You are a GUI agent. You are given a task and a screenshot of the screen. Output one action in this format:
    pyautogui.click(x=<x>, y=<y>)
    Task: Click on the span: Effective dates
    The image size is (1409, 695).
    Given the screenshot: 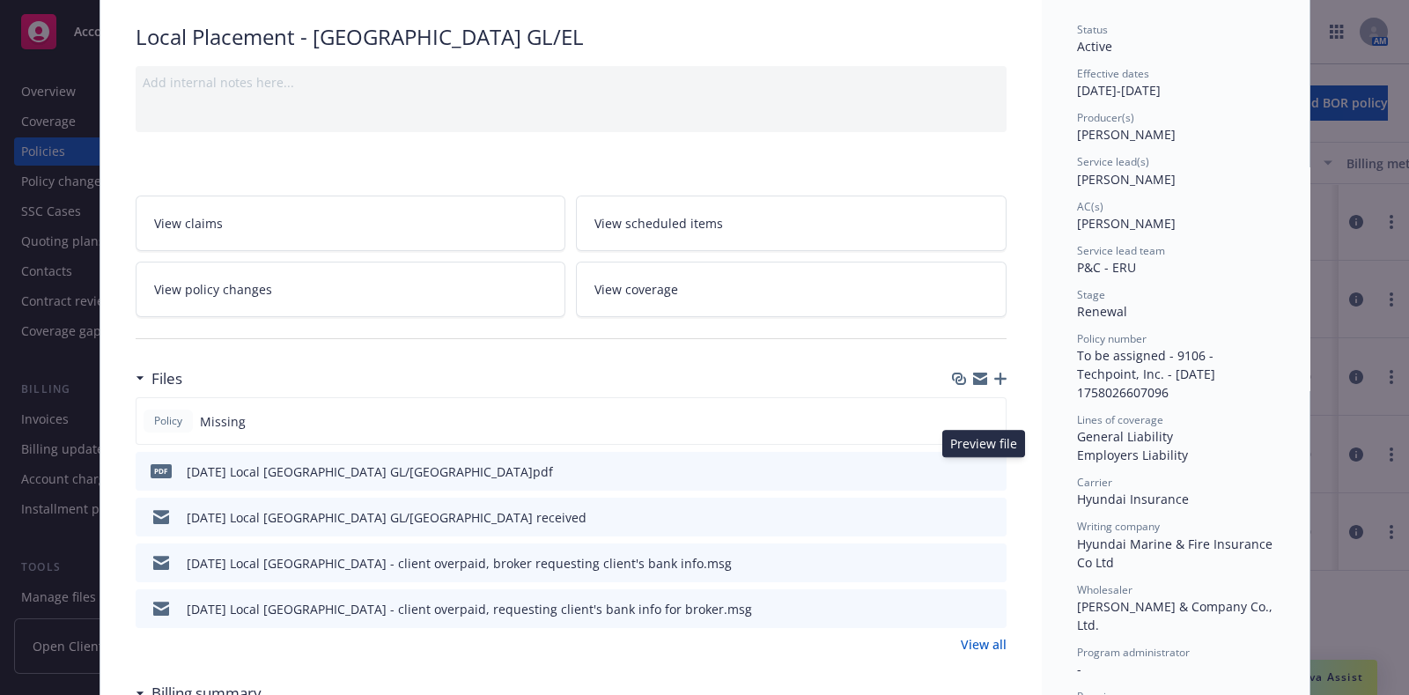 What is the action you would take?
    pyautogui.click(x=1113, y=73)
    